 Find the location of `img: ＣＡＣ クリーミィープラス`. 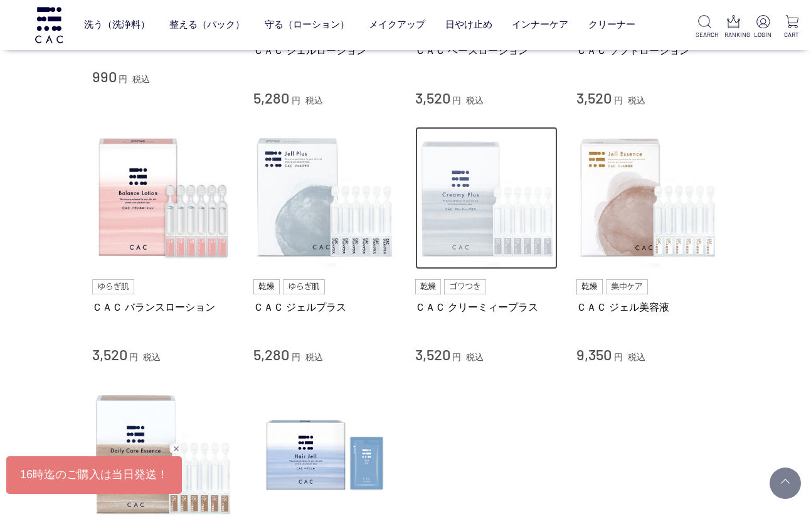

img: ＣＡＣ クリーミィープラス is located at coordinates (487, 198).